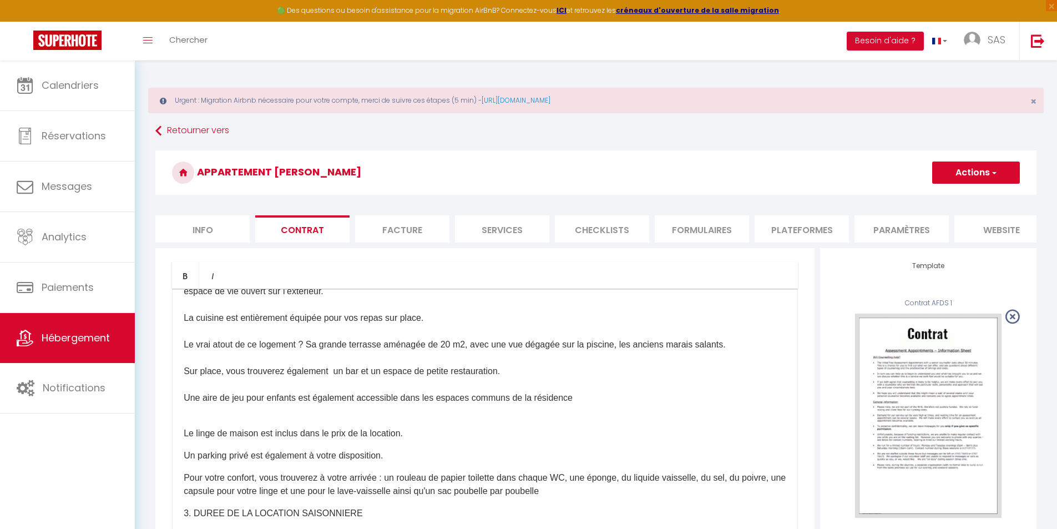  Describe the element at coordinates (562, 10) in the screenshot. I see `strong: ICI` at that location.